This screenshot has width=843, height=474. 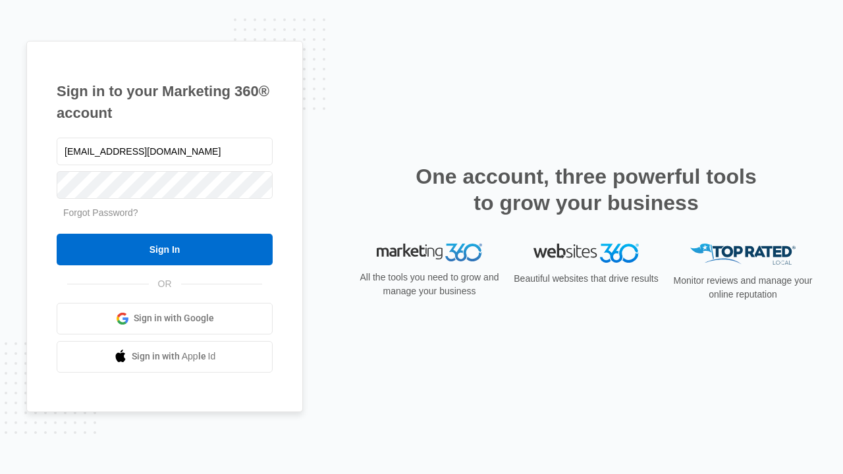 I want to click on h1: Sign in to your Marketing 360® account, so click(x=165, y=102).